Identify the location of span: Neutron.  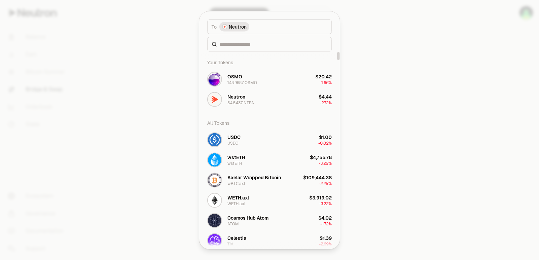
(237, 27).